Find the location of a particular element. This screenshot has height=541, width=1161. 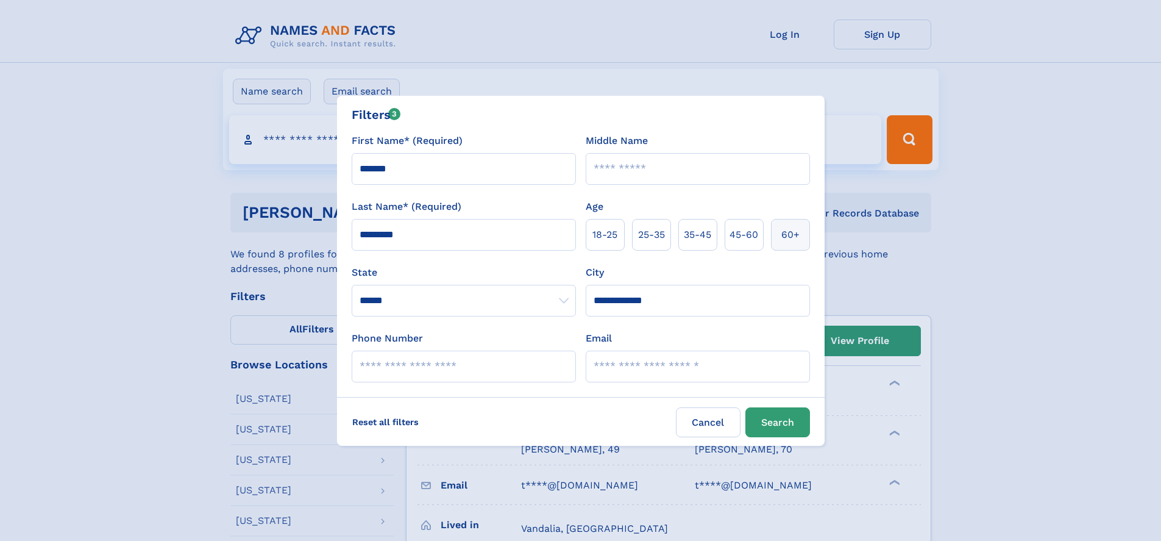

label: Phone Number is located at coordinates (387, 338).